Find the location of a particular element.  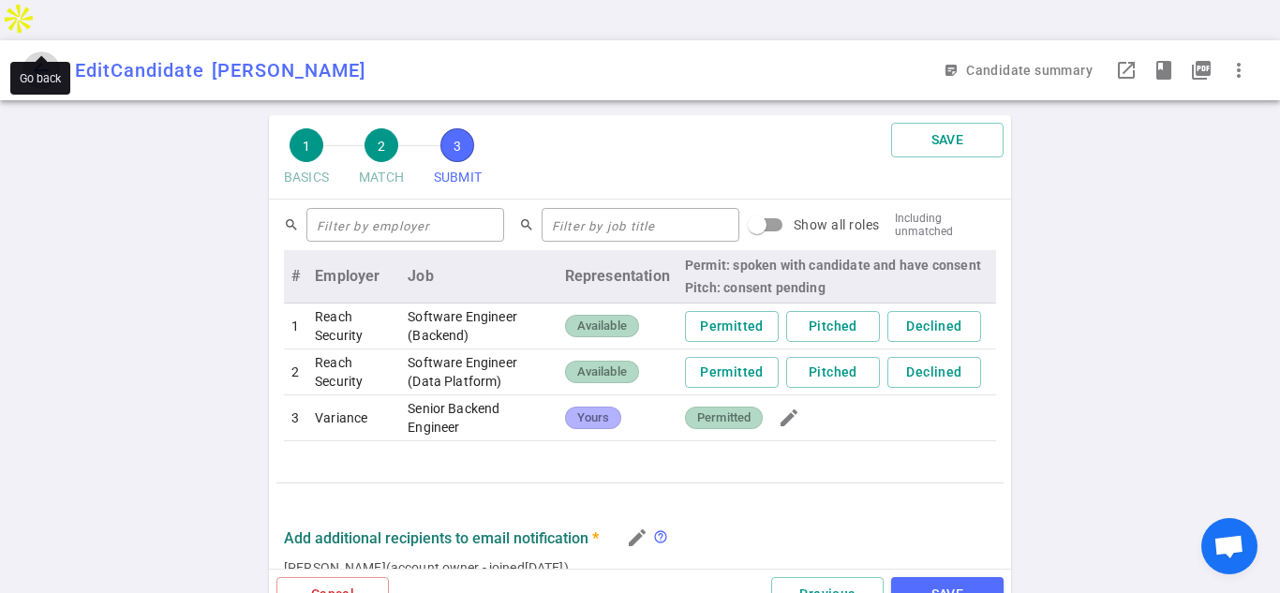

div: Go back is located at coordinates (40, 78).